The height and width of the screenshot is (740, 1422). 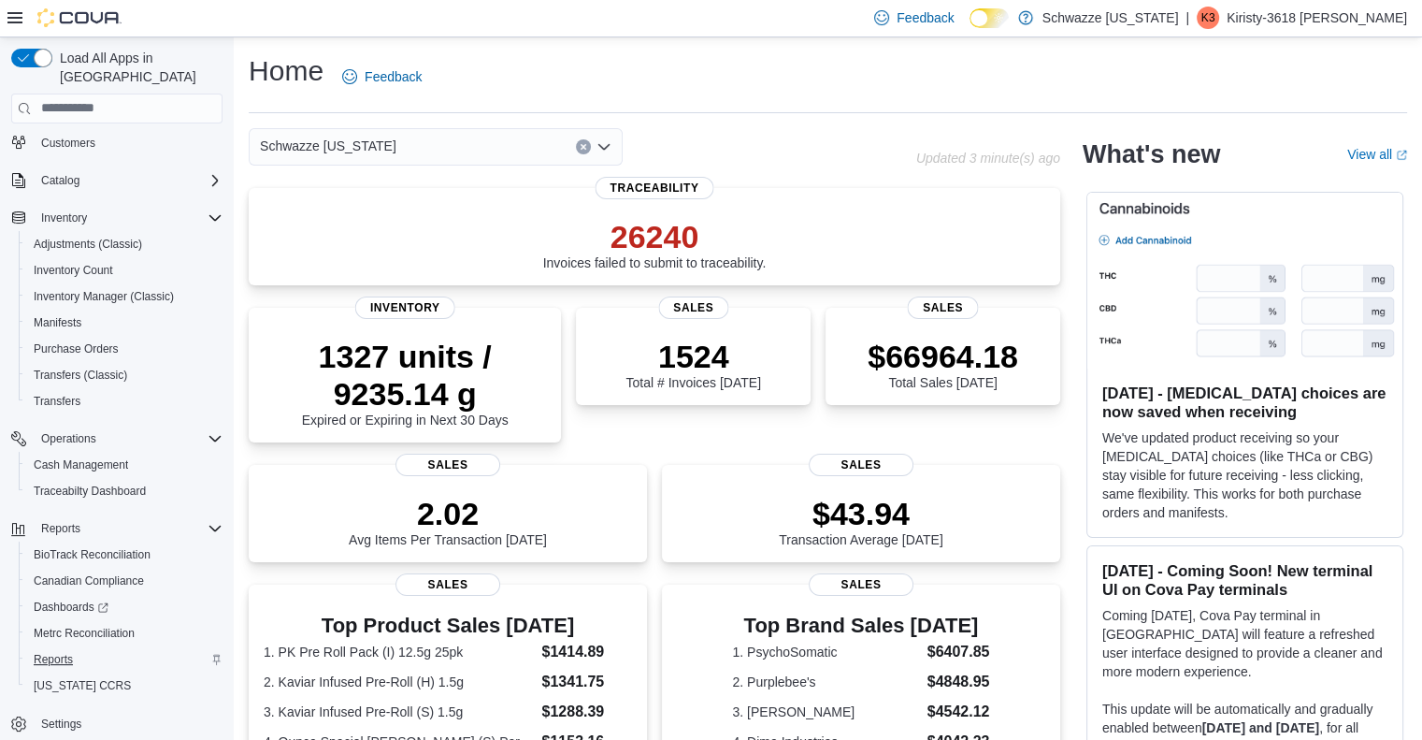 What do you see at coordinates (60, 180) in the screenshot?
I see `span: Catalog` at bounding box center [60, 180].